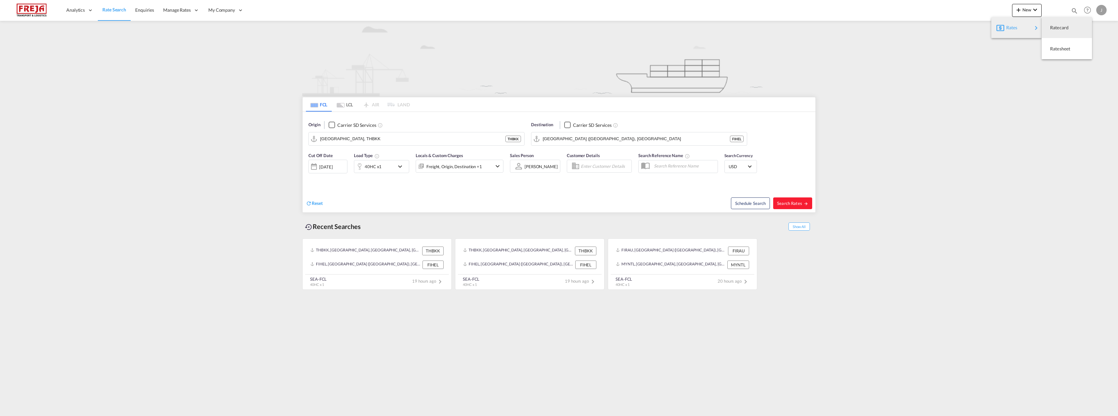  Describe the element at coordinates (1010, 28) in the screenshot. I see `span: Rates` at that location.